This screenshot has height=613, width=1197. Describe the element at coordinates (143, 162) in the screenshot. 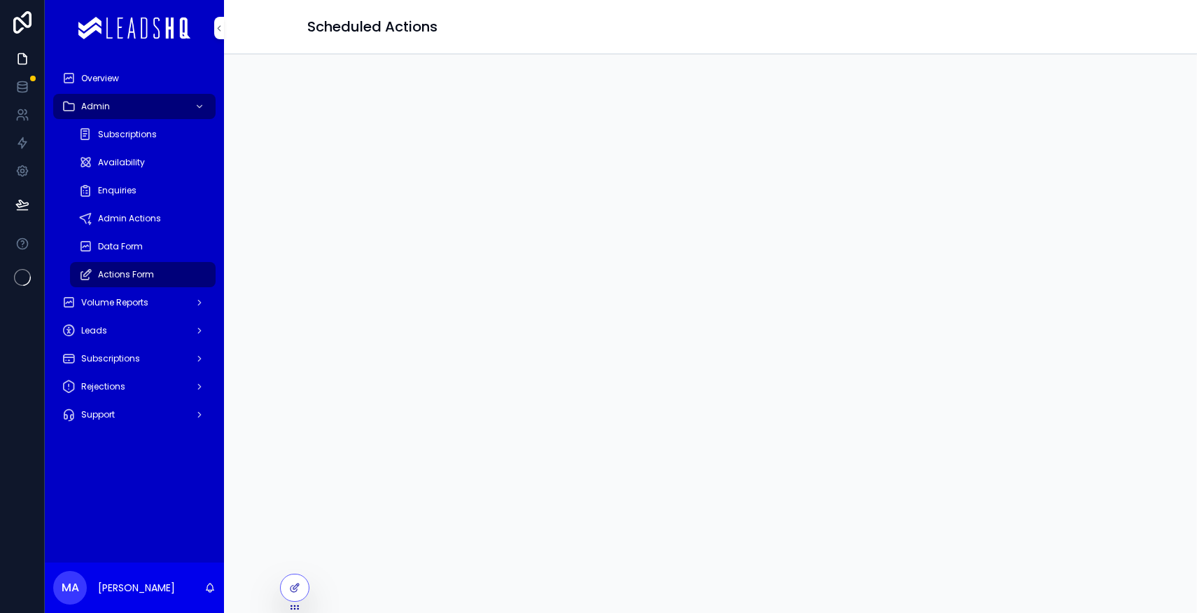

I see `a: Availability` at that location.